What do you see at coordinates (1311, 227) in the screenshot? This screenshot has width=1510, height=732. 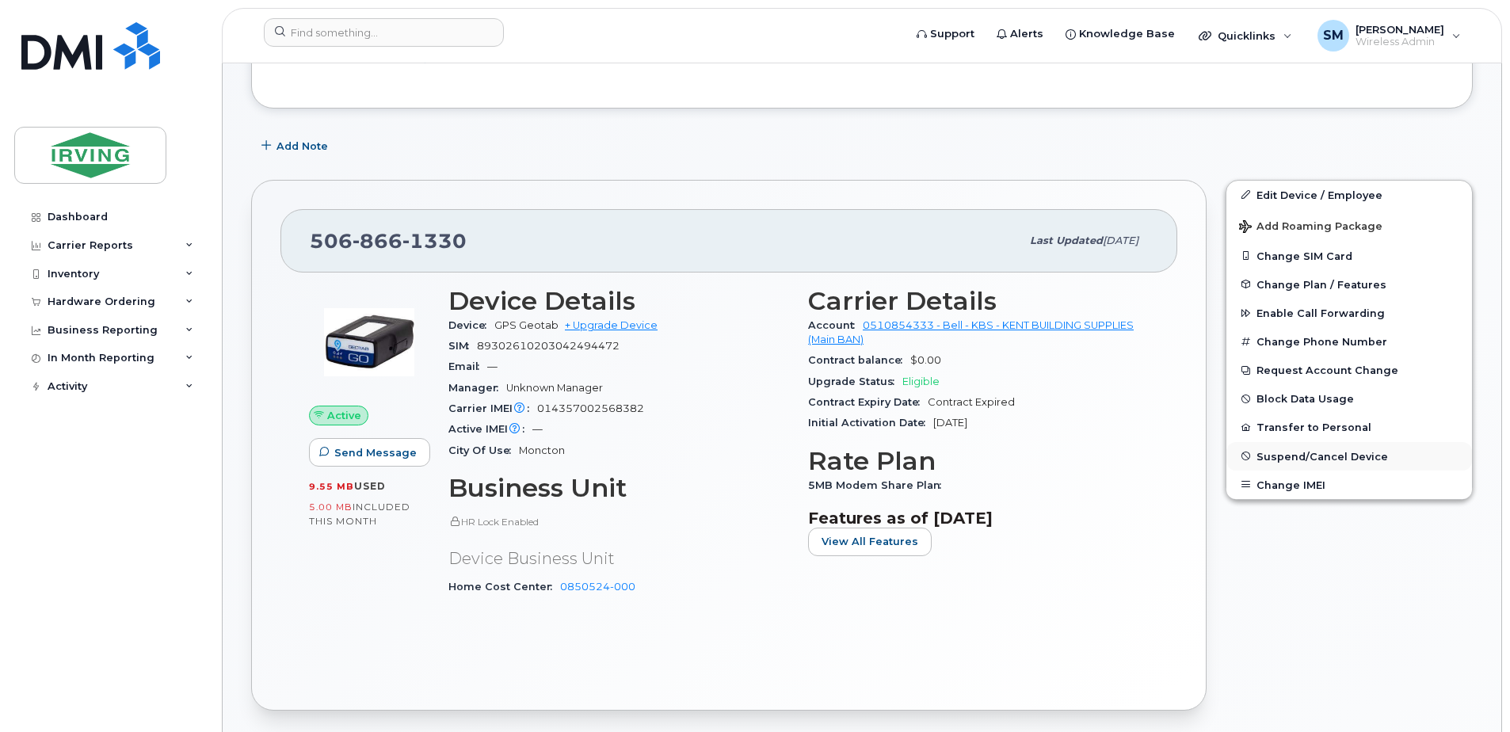 I see `span: Add Roaming Package` at bounding box center [1311, 227].